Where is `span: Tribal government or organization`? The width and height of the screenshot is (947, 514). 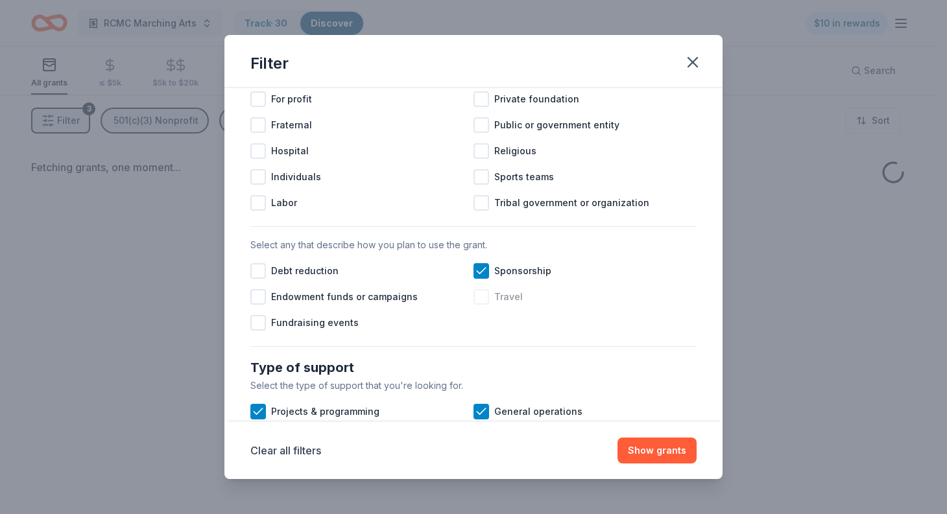 span: Tribal government or organization is located at coordinates (571, 203).